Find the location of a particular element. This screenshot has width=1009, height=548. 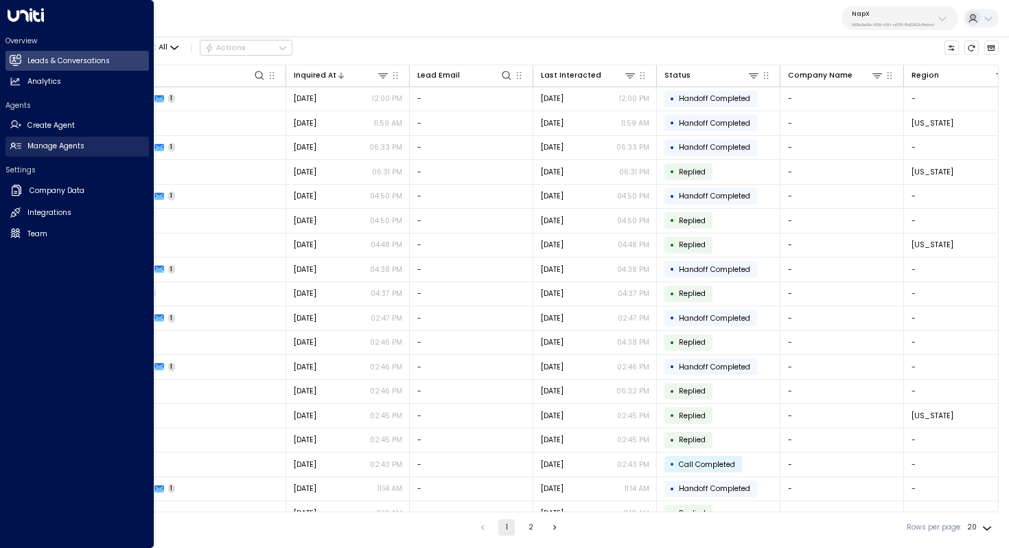

h2: Manage Agents is located at coordinates (56, 146).